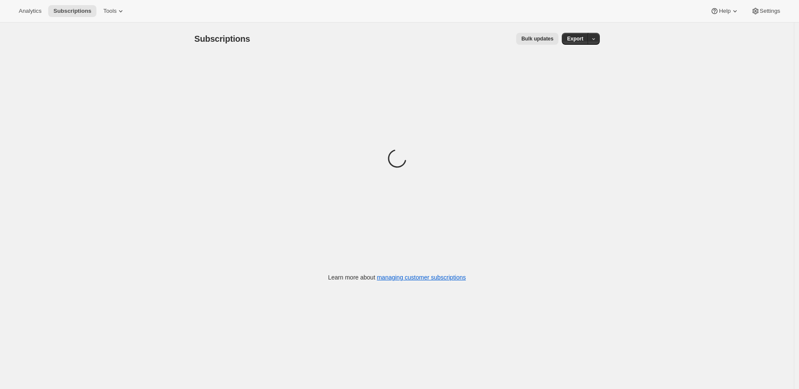 The height and width of the screenshot is (389, 799). Describe the element at coordinates (421, 278) in the screenshot. I see `a: managing customer subscriptions` at that location.